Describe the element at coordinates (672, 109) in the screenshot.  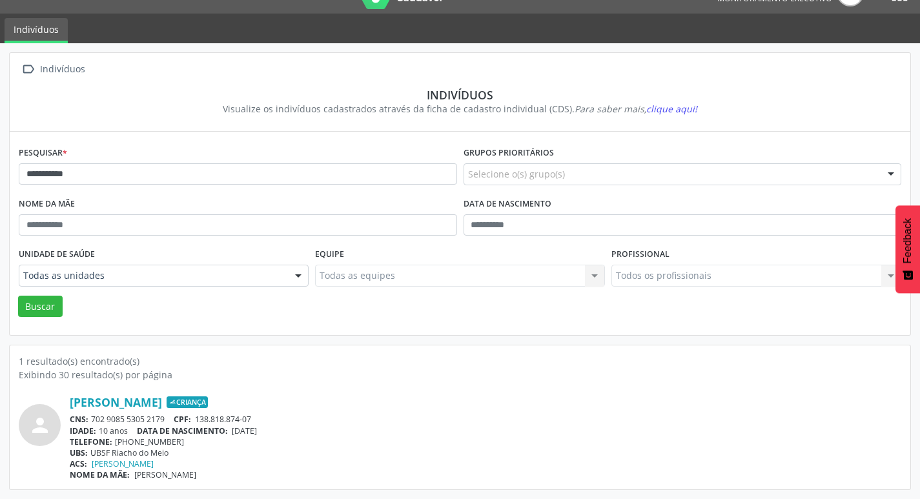
I see `span: clique aqui!` at that location.